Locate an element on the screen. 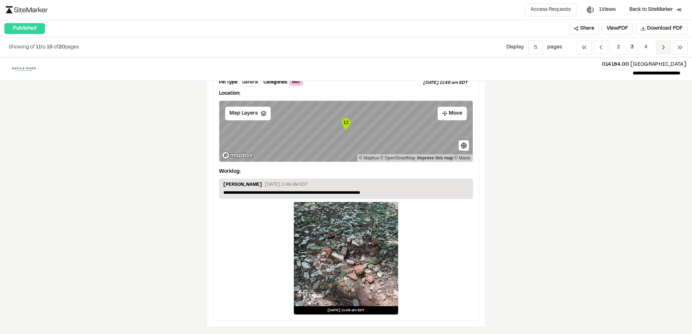 The width and height of the screenshot is (692, 334). span: Showing of is located at coordinates (22, 47).